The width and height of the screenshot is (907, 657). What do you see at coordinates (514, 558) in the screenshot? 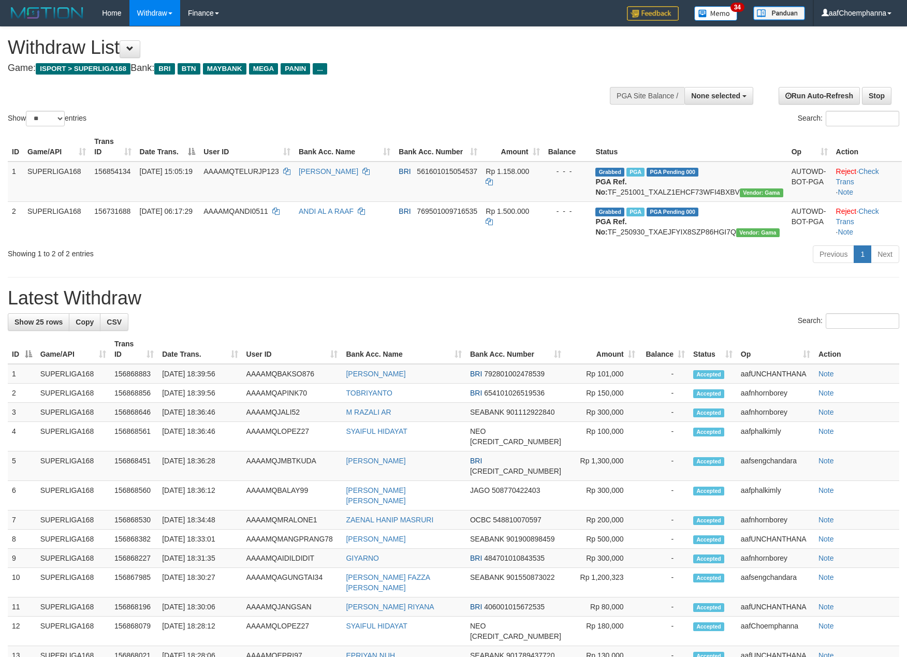
I see `span: Copy 484701010843535 to clipboard` at bounding box center [514, 558].